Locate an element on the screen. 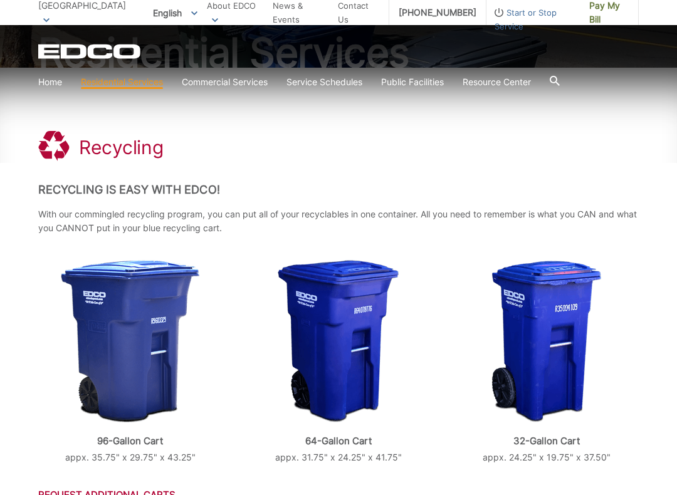 The height and width of the screenshot is (495, 677). img: cart-recycling-96.png is located at coordinates (130, 342).